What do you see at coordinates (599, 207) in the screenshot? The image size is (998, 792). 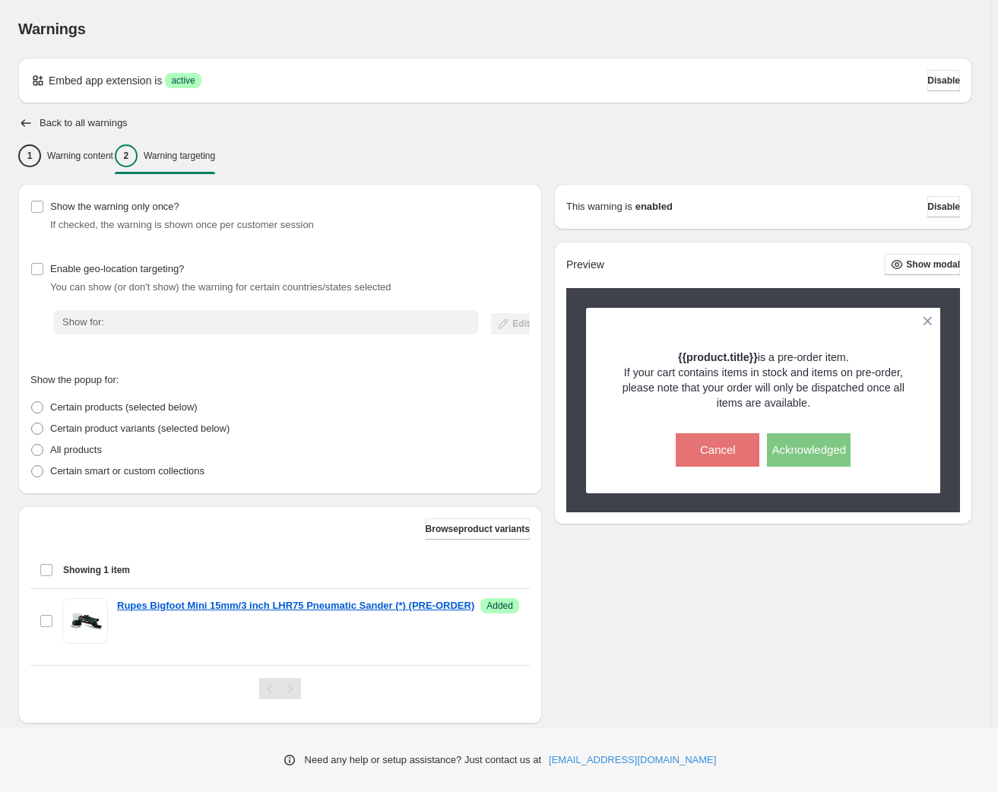 I see `p: This warning is` at bounding box center [599, 207].